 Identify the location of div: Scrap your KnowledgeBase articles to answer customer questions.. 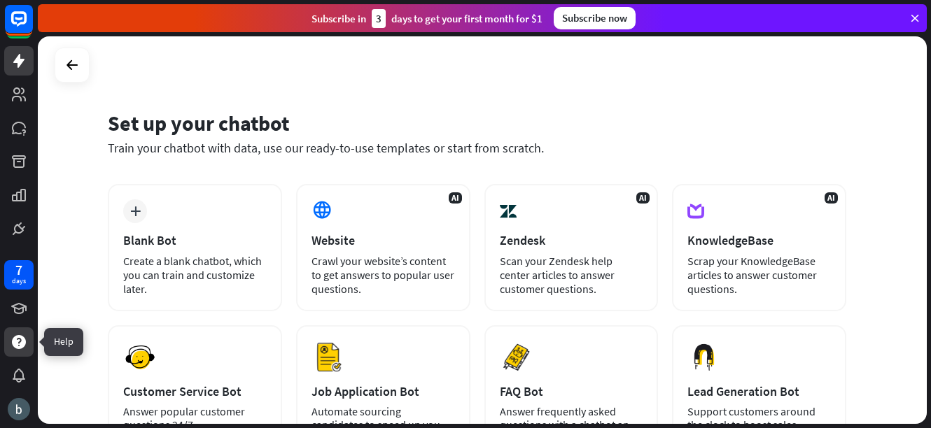
(759, 275).